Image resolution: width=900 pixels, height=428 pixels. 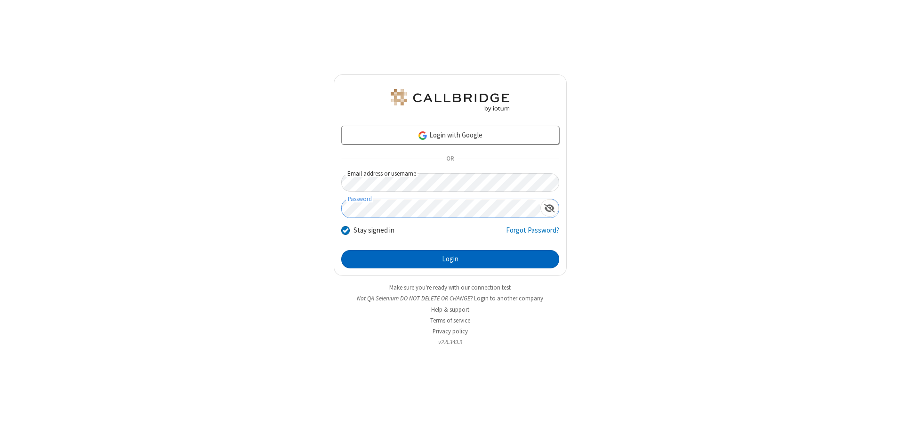 I want to click on button: Login, so click(x=450, y=259).